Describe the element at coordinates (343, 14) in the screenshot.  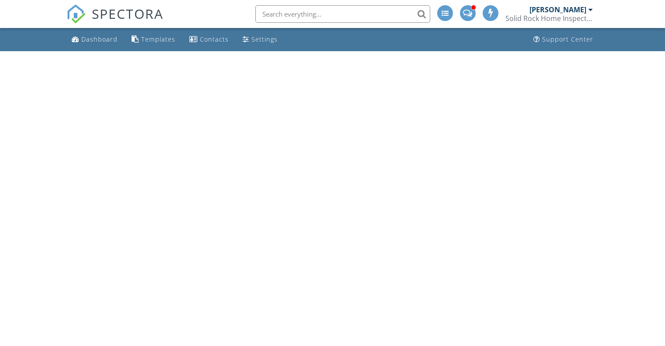
I see `input: Search everything...` at that location.